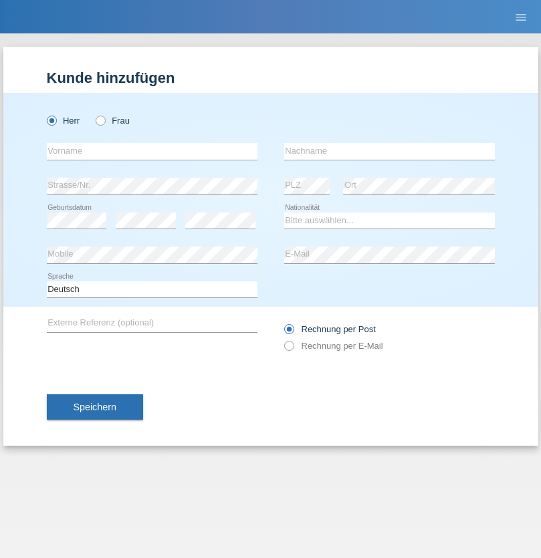 Image resolution: width=541 pixels, height=558 pixels. Describe the element at coordinates (112, 120) in the screenshot. I see `label: Frau` at that location.